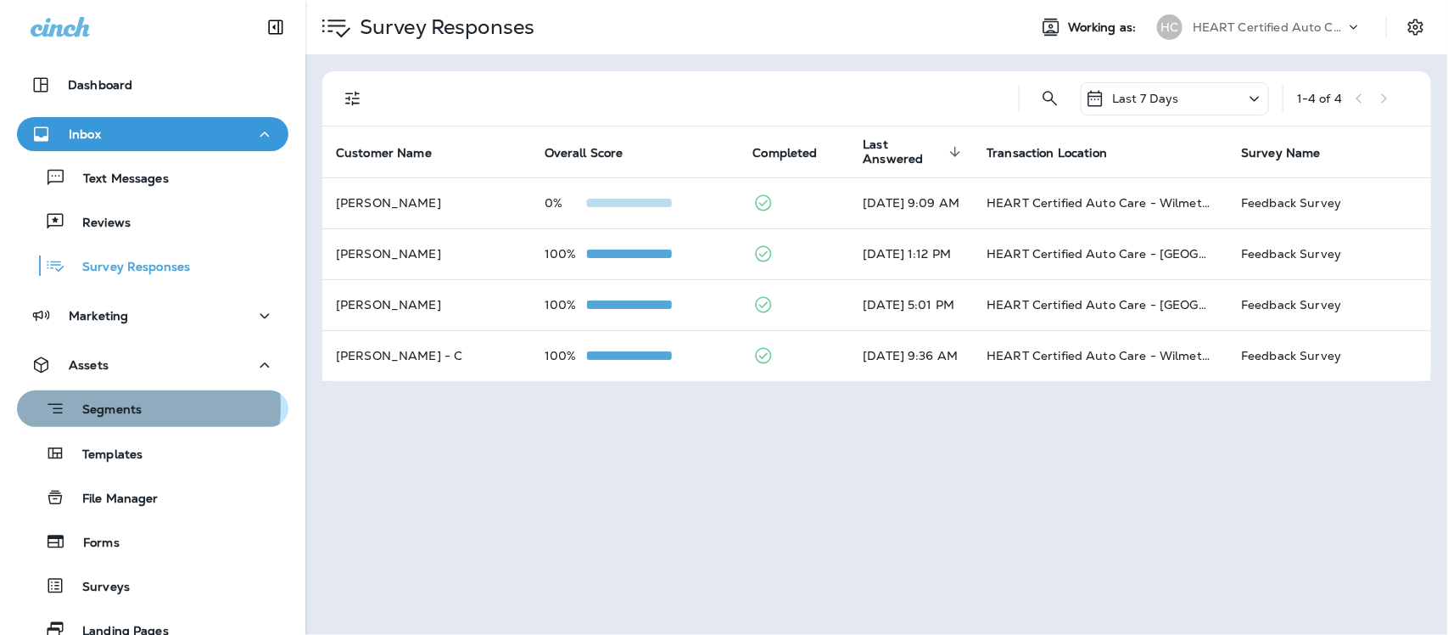 The height and width of the screenshot is (635, 1448). Describe the element at coordinates (112, 499) in the screenshot. I see `p: File Manager` at that location.